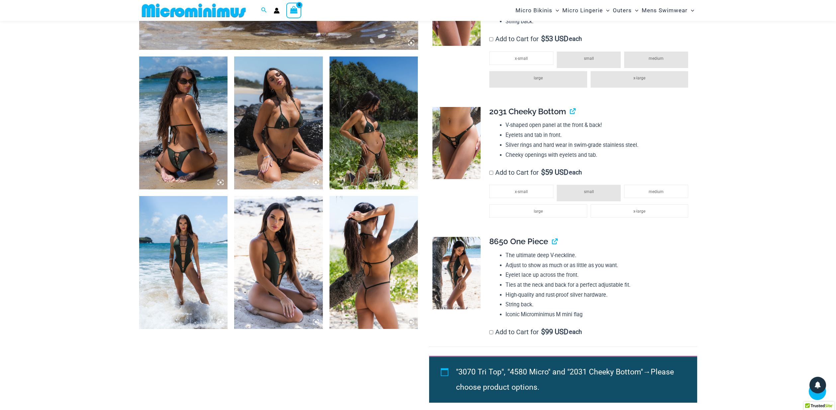 This screenshot has width=836, height=410. What do you see at coordinates (277, 11) in the screenshot?
I see `a: Account icon link` at bounding box center [277, 11].